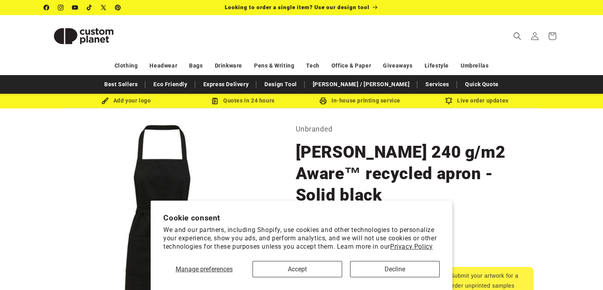 This screenshot has height=290, width=603. Describe the element at coordinates (126, 100) in the screenshot. I see `div: Add your logo` at that location.